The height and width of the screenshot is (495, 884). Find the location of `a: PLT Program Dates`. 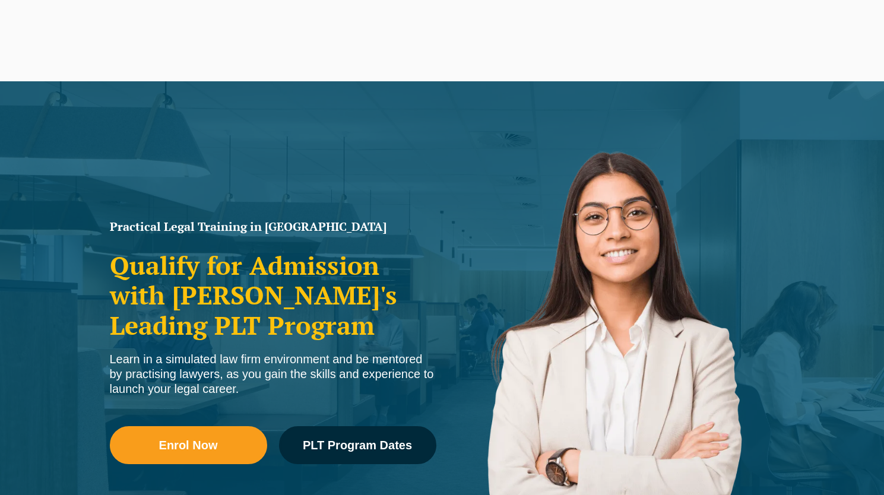

a: PLT Program Dates is located at coordinates (357, 445).